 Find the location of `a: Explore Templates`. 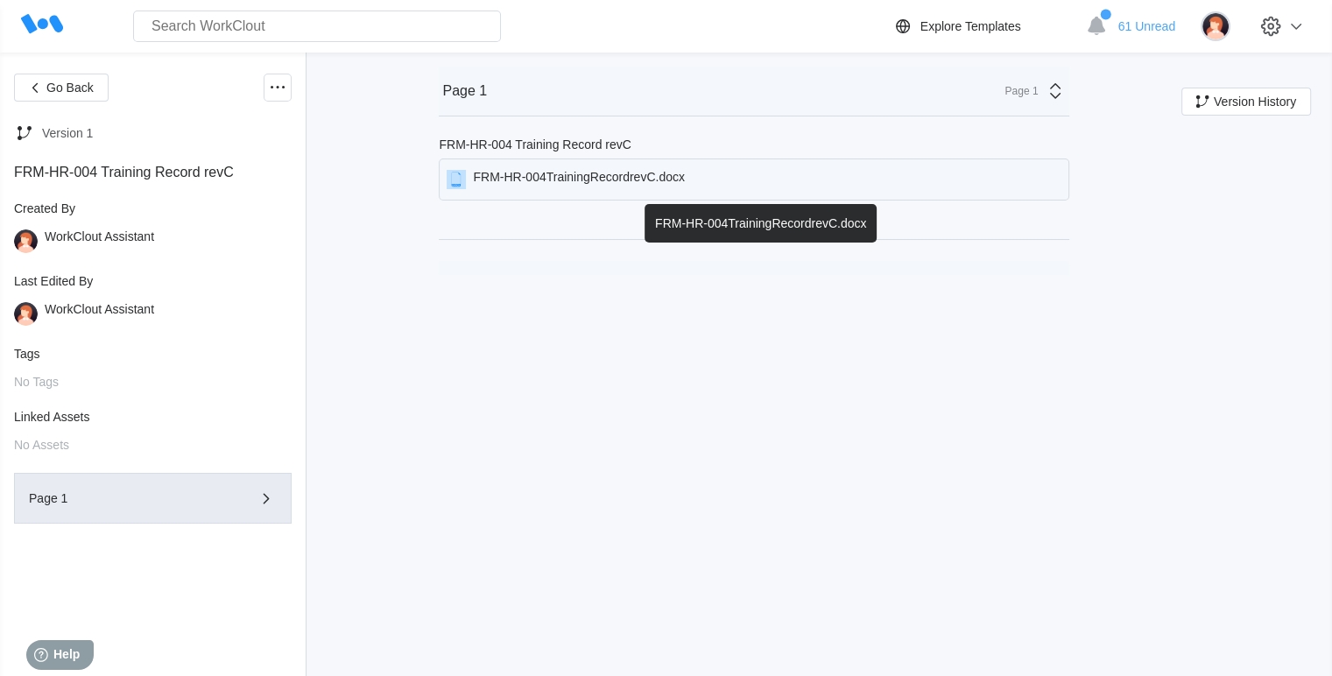

a: Explore Templates is located at coordinates (984, 26).